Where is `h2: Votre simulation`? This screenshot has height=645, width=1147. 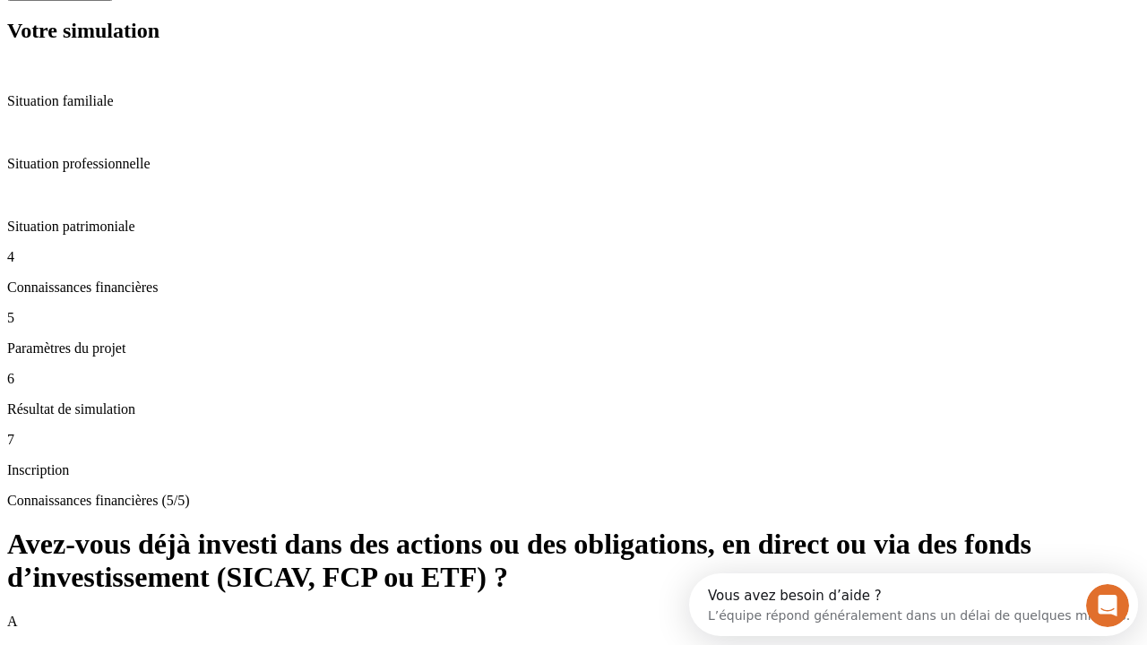
h2: Votre simulation is located at coordinates (573, 30).